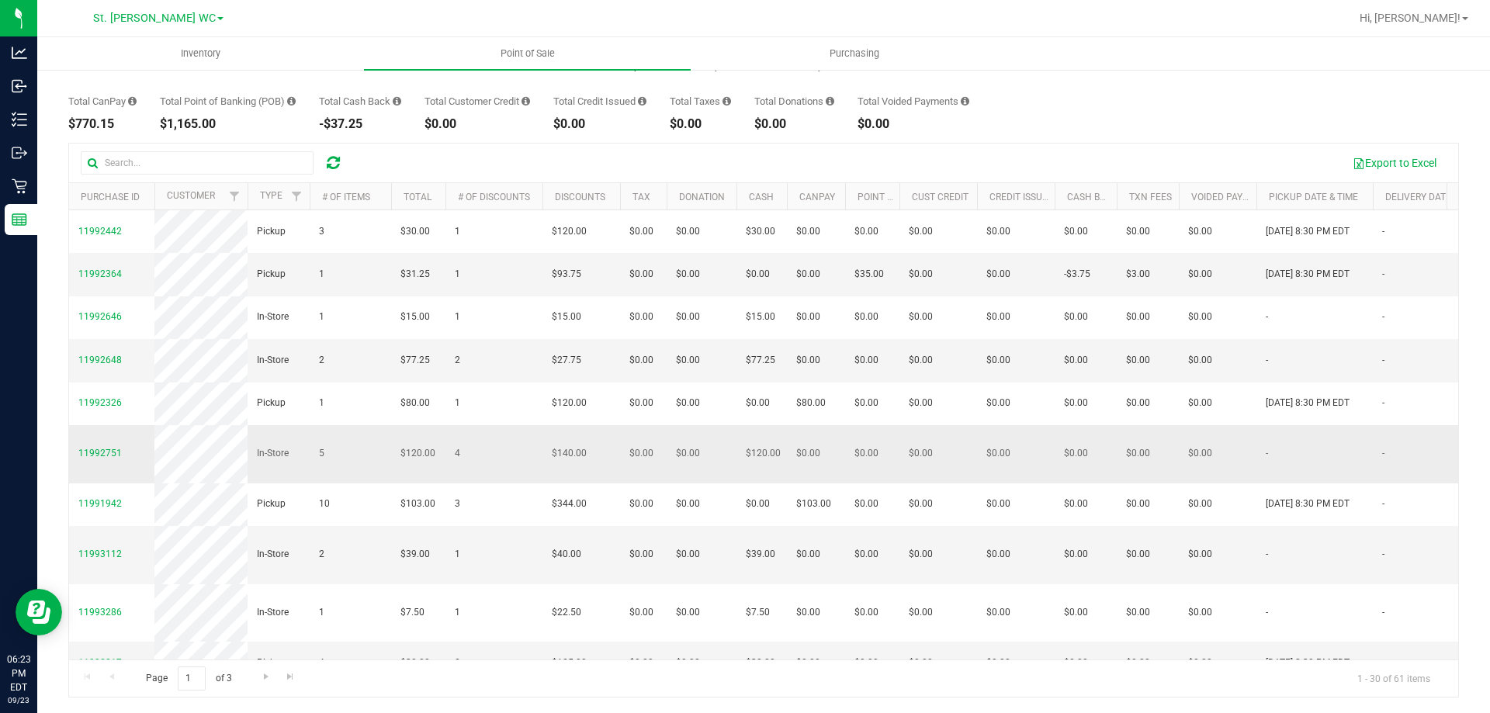 Image resolution: width=1490 pixels, height=713 pixels. What do you see at coordinates (641, 197) in the screenshot?
I see `a: Tax` at bounding box center [641, 197].